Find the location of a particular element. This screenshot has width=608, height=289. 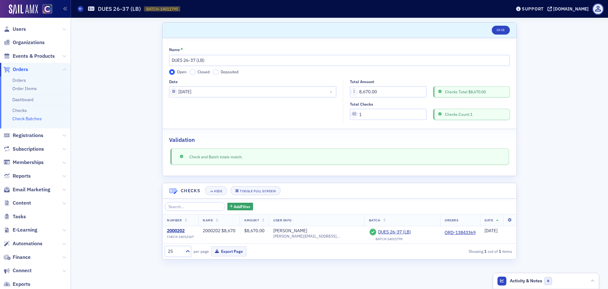

span: Add Filter is located at coordinates (242, 206).